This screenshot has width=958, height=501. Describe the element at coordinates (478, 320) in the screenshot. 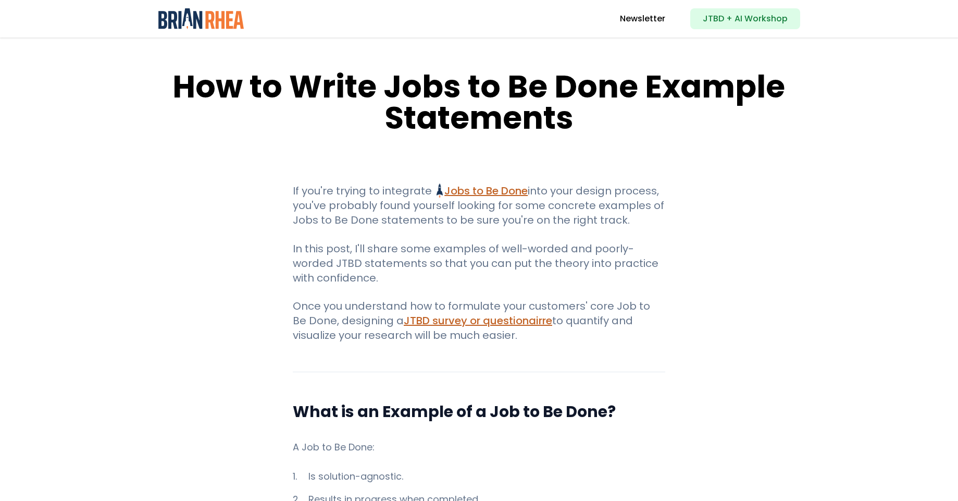

I see `a: JTBD survey or questionairre` at that location.